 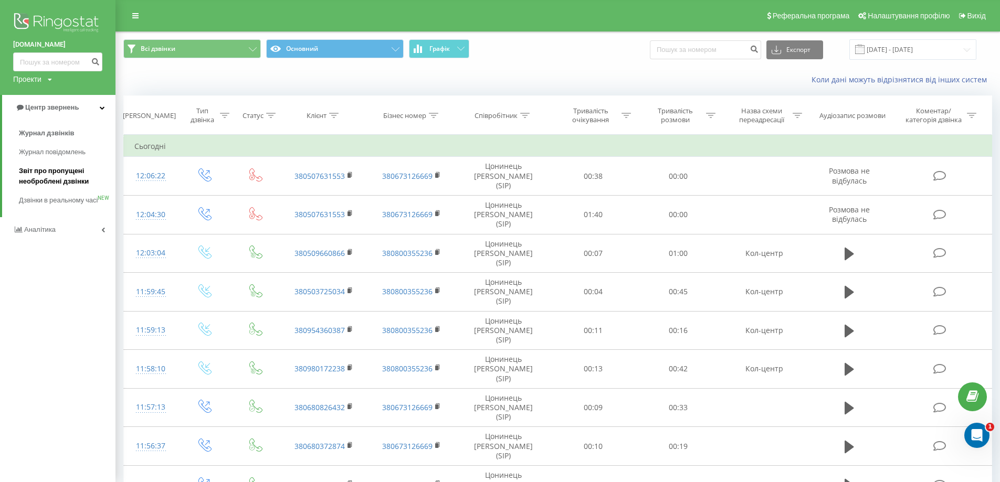 I want to click on span: Графік, so click(x=439, y=49).